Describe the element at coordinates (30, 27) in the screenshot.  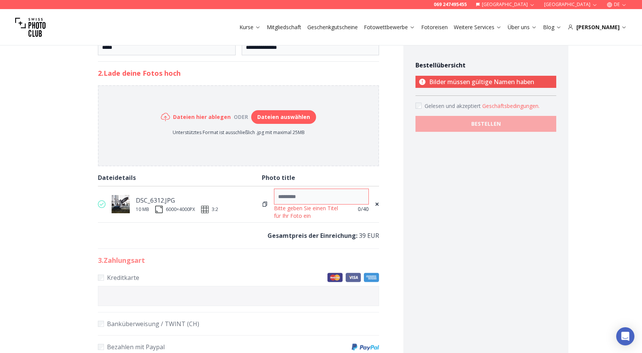
I see `img: Swiss photo club` at that location.